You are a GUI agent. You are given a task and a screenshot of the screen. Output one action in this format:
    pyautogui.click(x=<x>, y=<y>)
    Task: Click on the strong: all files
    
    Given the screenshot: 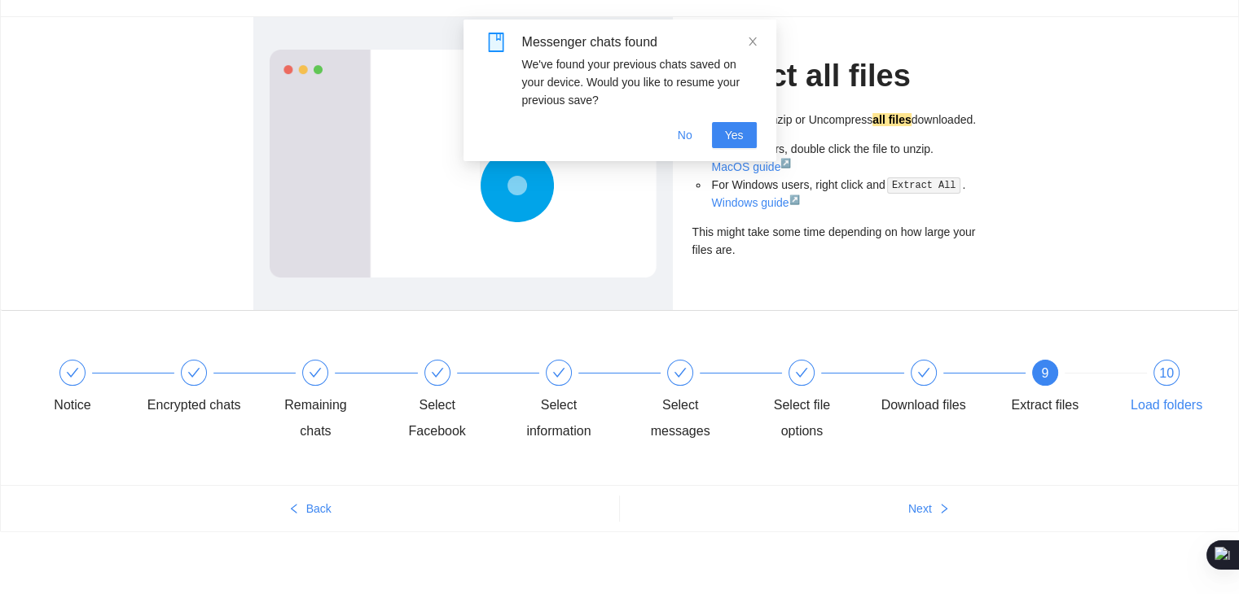 What is the action you would take?
    pyautogui.click(x=891, y=120)
    